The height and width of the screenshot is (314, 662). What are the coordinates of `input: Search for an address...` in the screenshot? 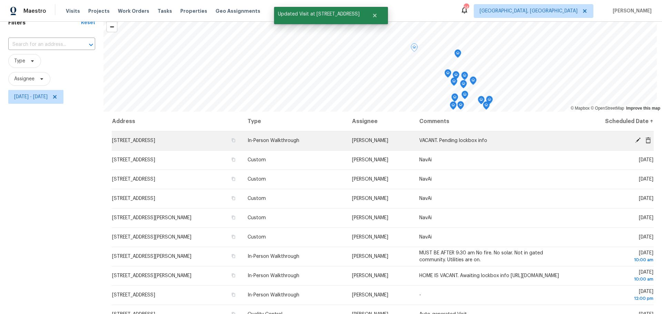 It's located at (42, 44).